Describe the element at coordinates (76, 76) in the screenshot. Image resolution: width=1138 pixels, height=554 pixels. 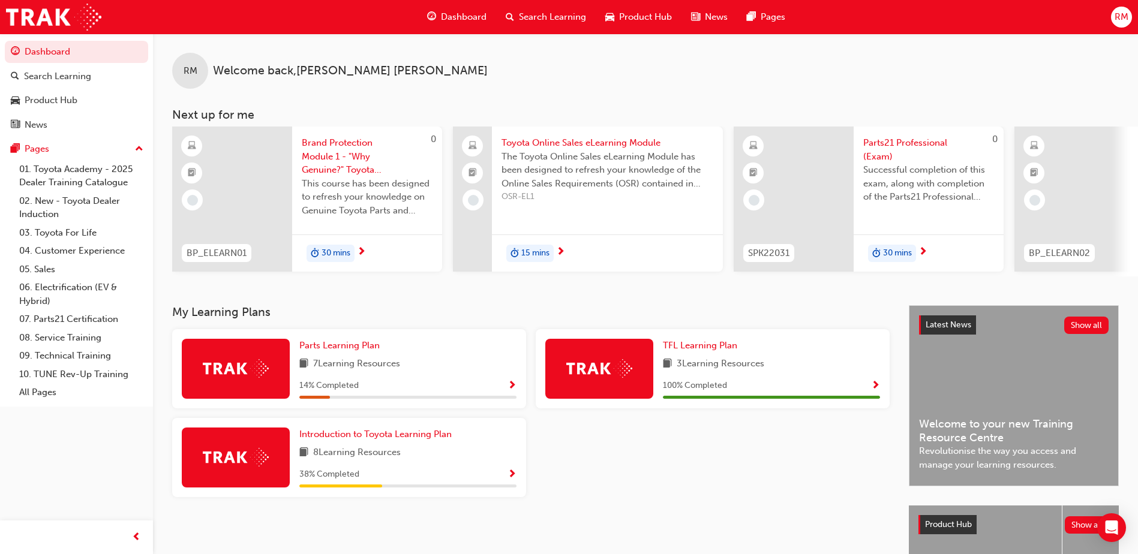
I see `a: Search Learning` at that location.